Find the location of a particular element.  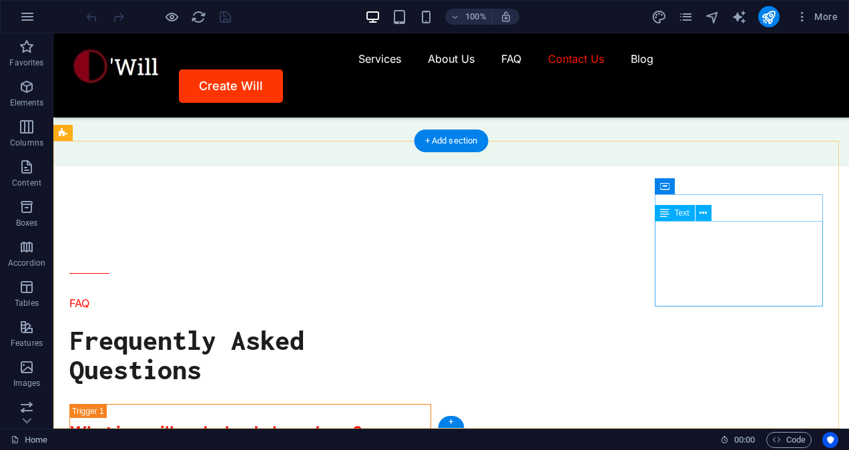

i: Design (Ctrl+Alt+Y) is located at coordinates (659, 17).